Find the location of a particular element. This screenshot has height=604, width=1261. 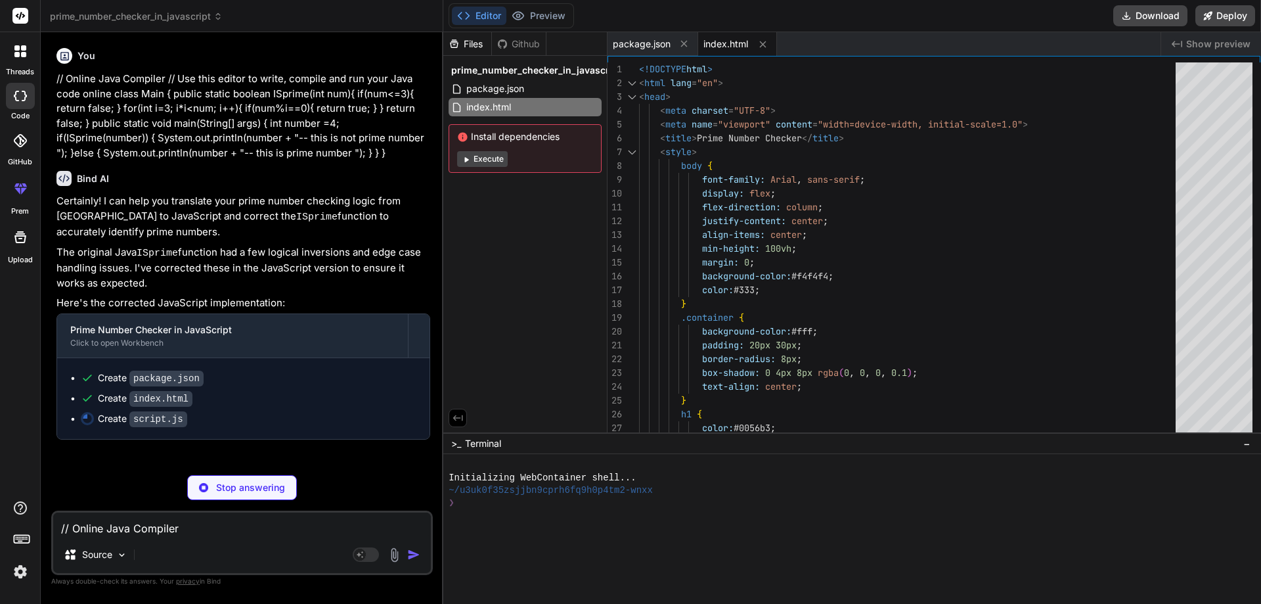

span: style is located at coordinates (679, 152).